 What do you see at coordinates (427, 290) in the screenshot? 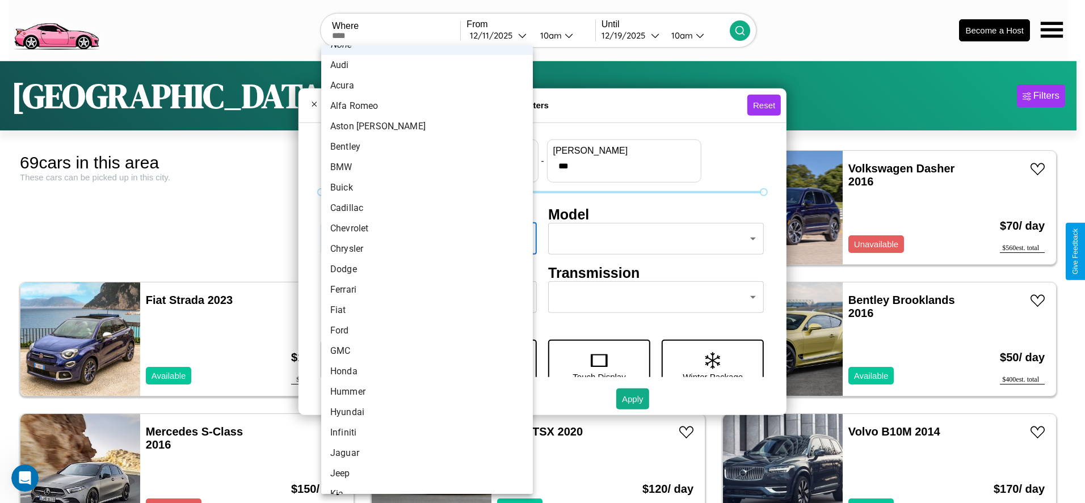
I see `li: Ferrari` at bounding box center [427, 290].